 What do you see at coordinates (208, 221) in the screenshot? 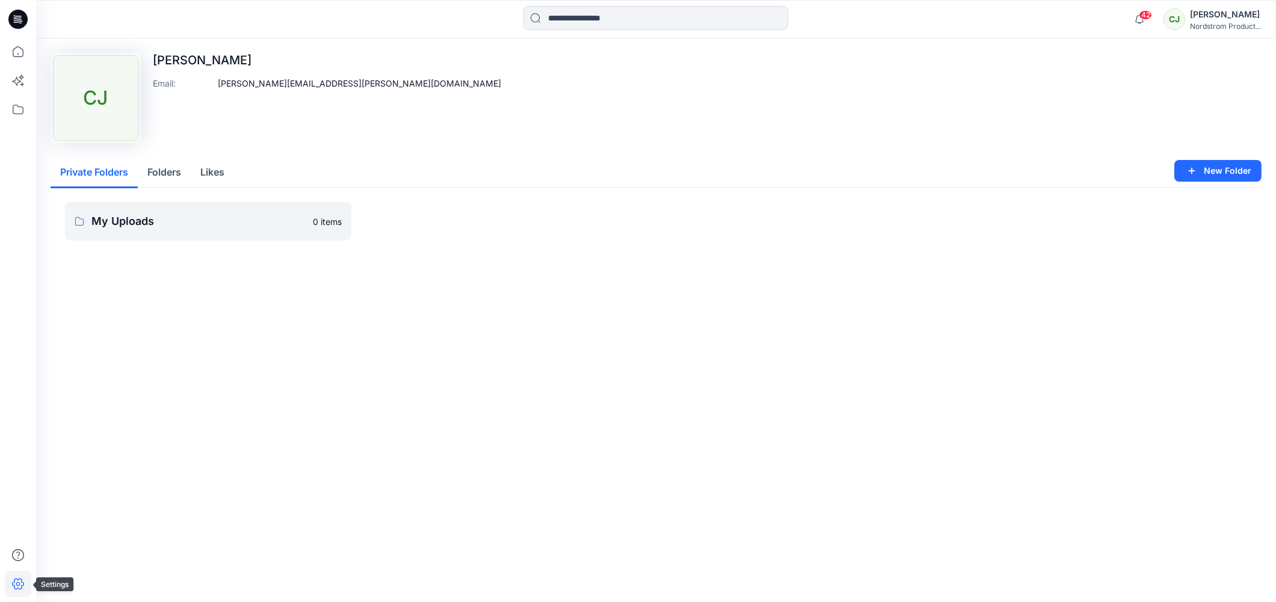
I see `a: My Uploads0 items` at bounding box center [208, 221].